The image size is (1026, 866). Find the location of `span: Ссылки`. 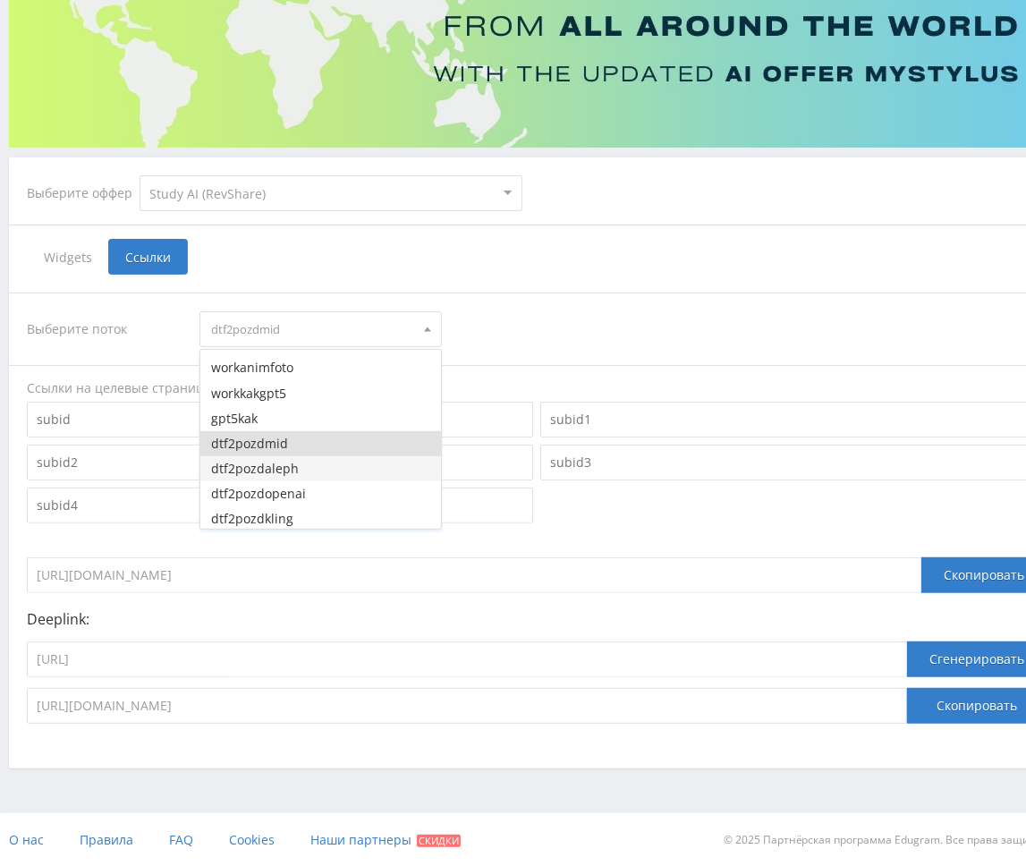

span: Ссылки is located at coordinates (148, 257).